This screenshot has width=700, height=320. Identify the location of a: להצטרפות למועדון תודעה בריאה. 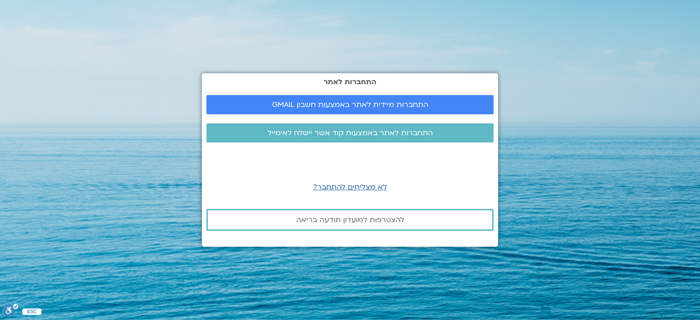
(350, 220).